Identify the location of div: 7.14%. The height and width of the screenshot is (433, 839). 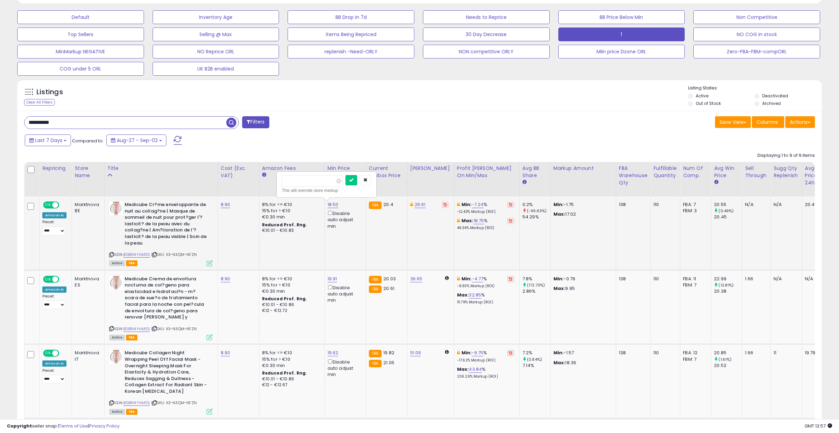
(536, 366).